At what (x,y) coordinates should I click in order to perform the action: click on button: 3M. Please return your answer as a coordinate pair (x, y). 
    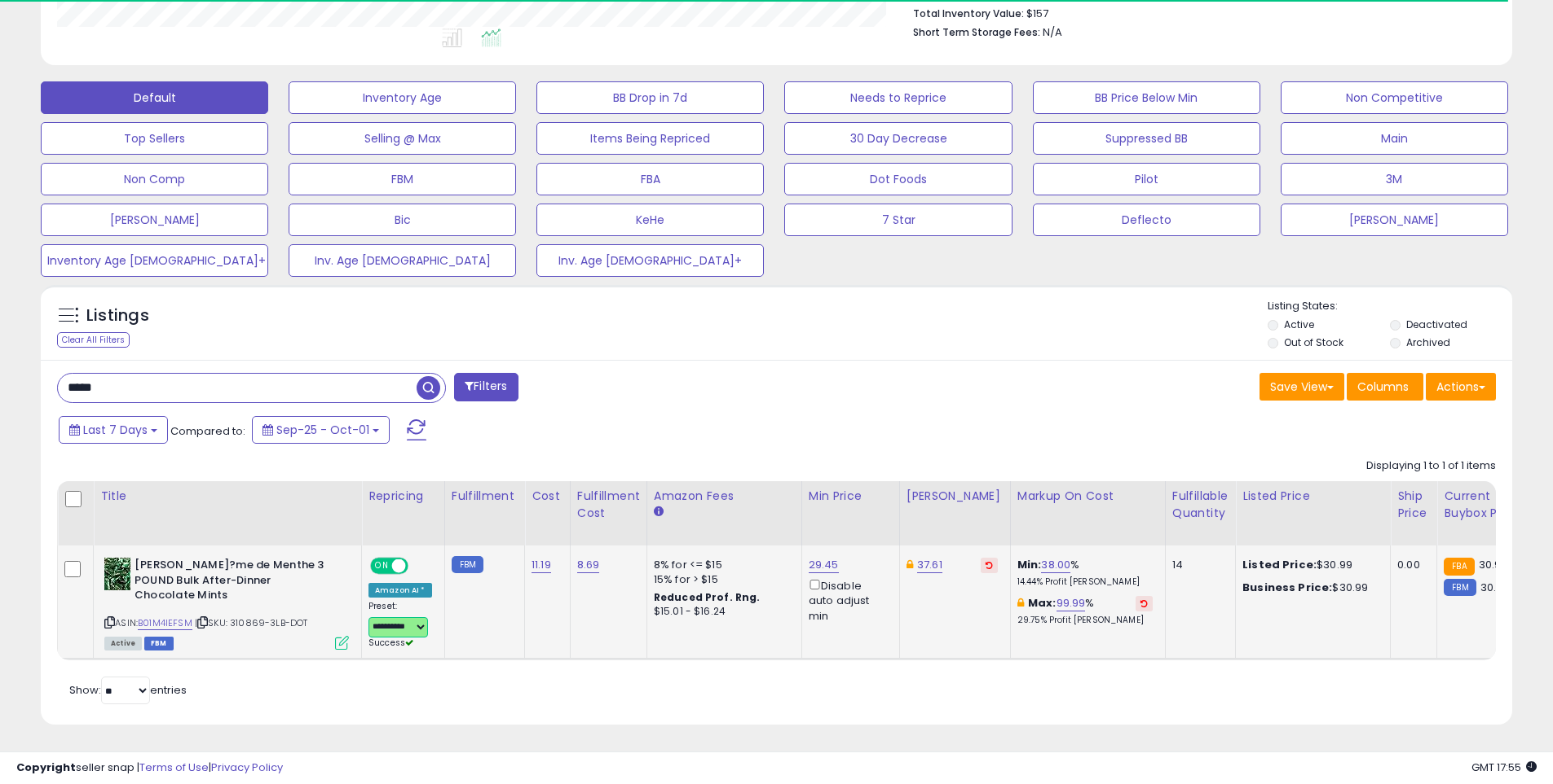
    Looking at the image, I should click on (1394, 179).